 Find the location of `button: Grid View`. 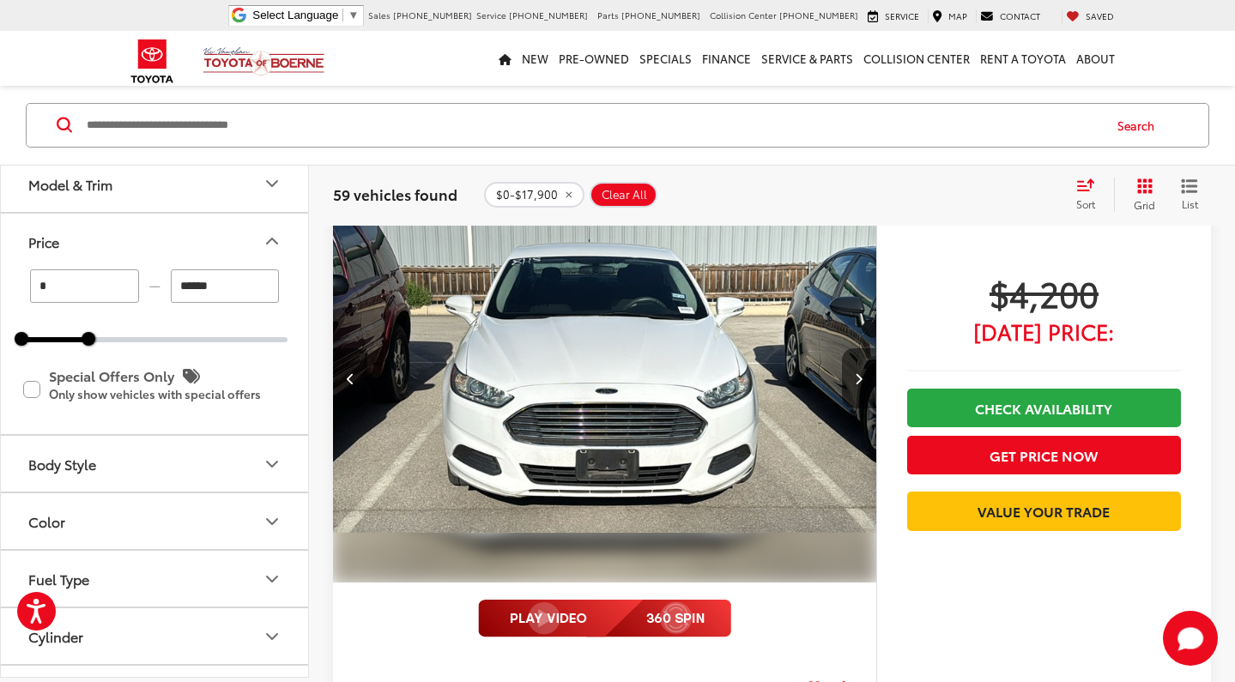

button: Grid View is located at coordinates (1140, 195).